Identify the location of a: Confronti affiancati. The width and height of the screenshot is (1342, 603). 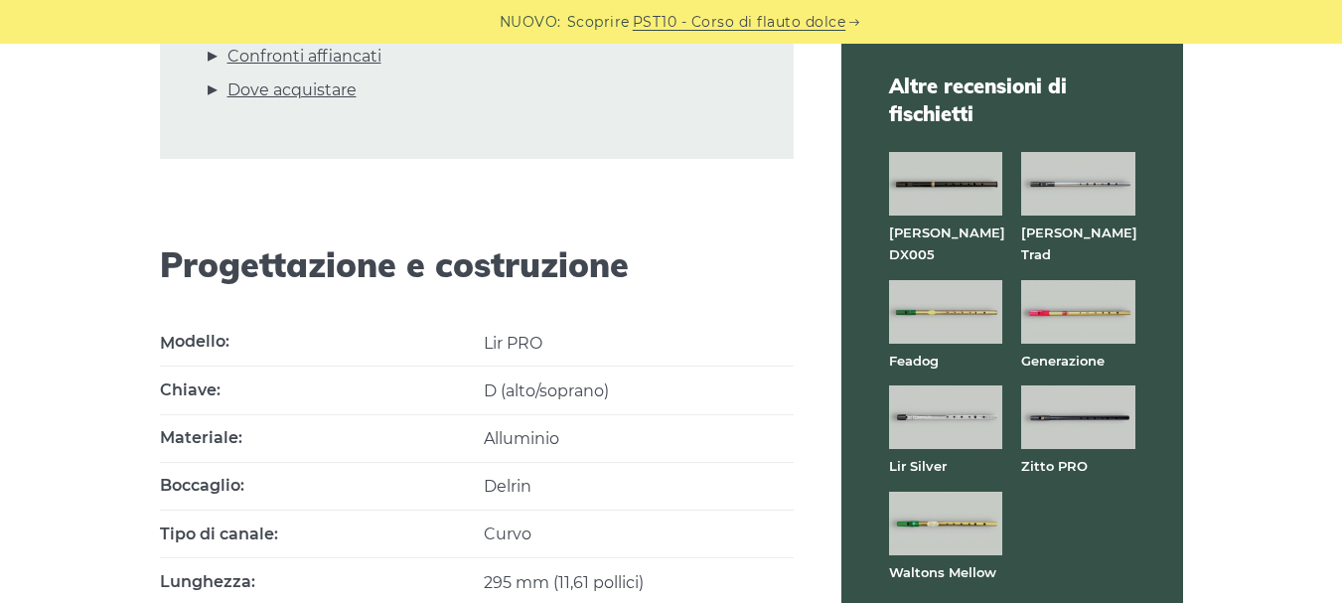
(304, 57).